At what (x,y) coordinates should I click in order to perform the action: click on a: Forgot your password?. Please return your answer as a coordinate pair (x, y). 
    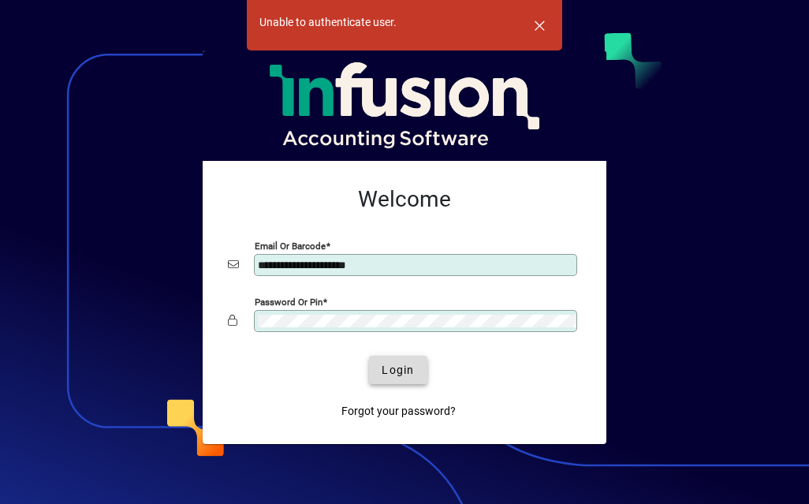
    Looking at the image, I should click on (398, 411).